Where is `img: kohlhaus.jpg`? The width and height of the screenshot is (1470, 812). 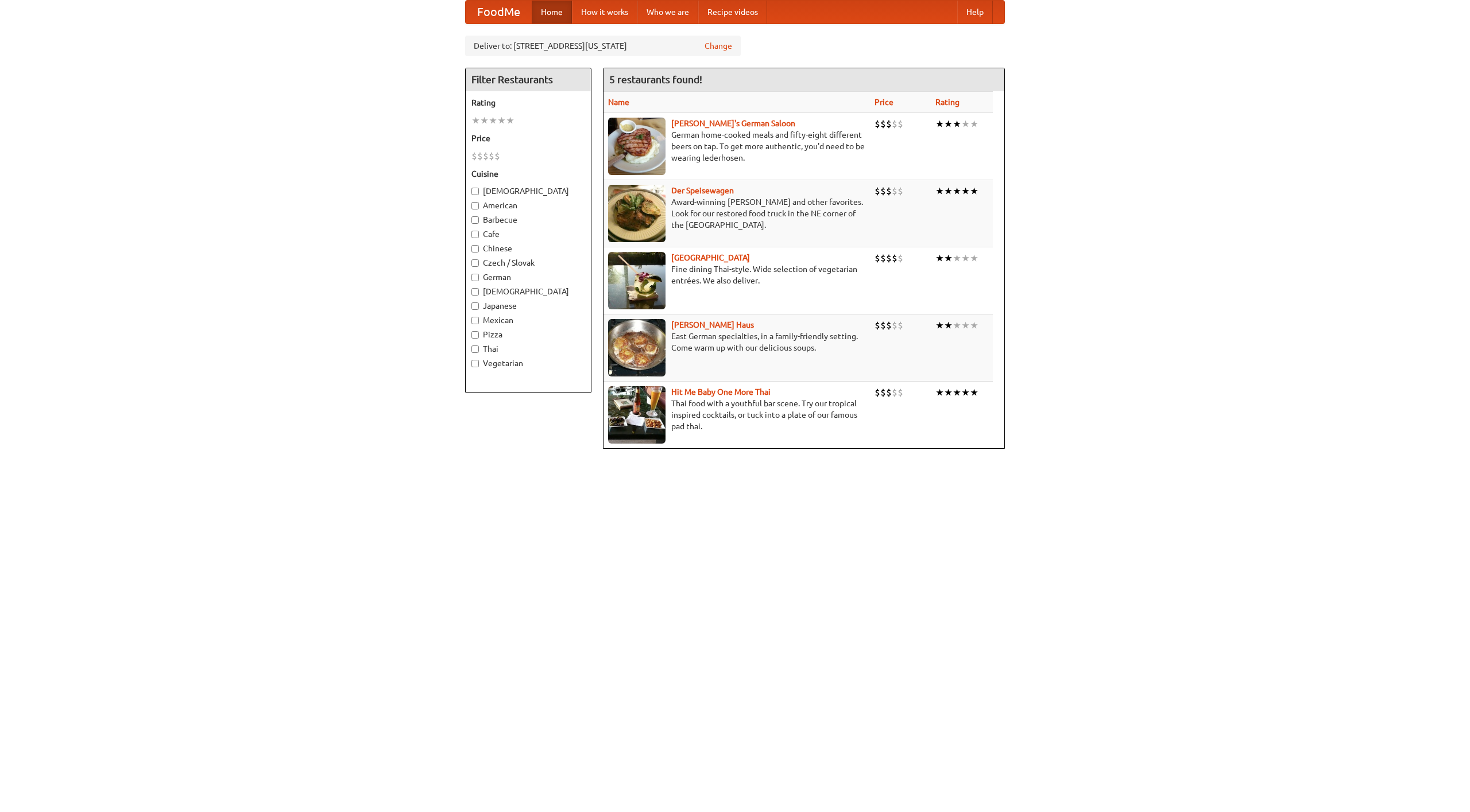 img: kohlhaus.jpg is located at coordinates (637, 348).